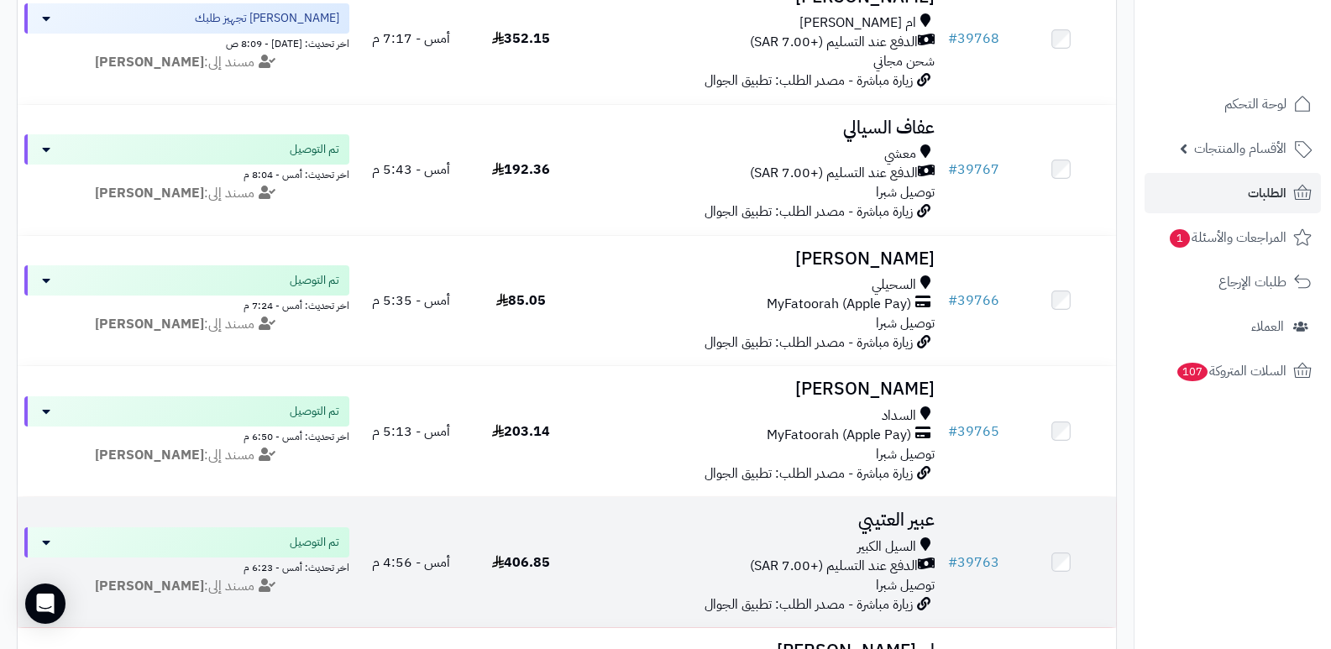 This screenshot has width=1331, height=649. I want to click on span: 85.05, so click(521, 301).